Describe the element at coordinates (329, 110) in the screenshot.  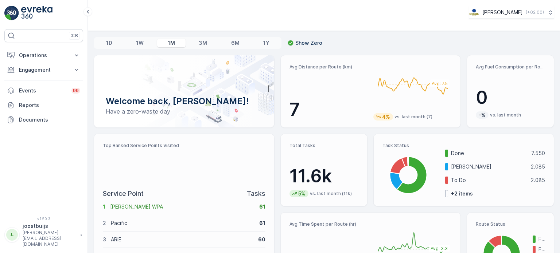
I see `p: 7` at that location.